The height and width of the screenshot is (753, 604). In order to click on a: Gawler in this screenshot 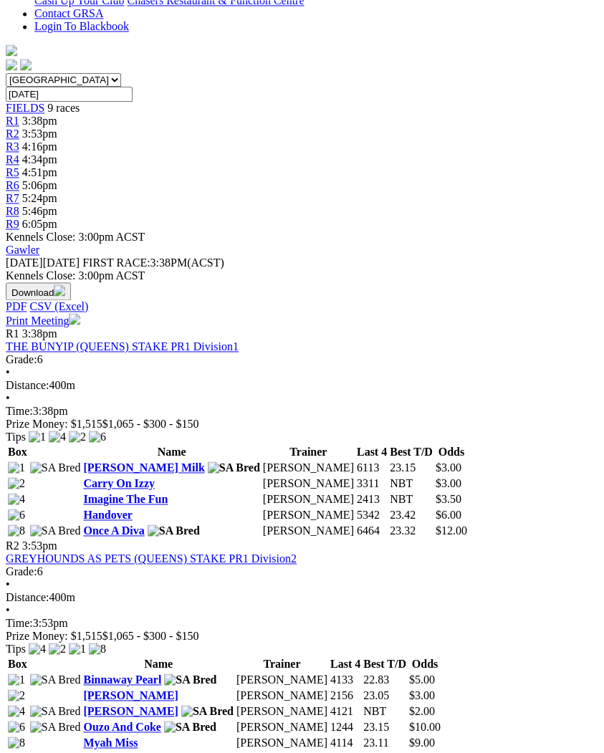, I will do `click(22, 249)`.